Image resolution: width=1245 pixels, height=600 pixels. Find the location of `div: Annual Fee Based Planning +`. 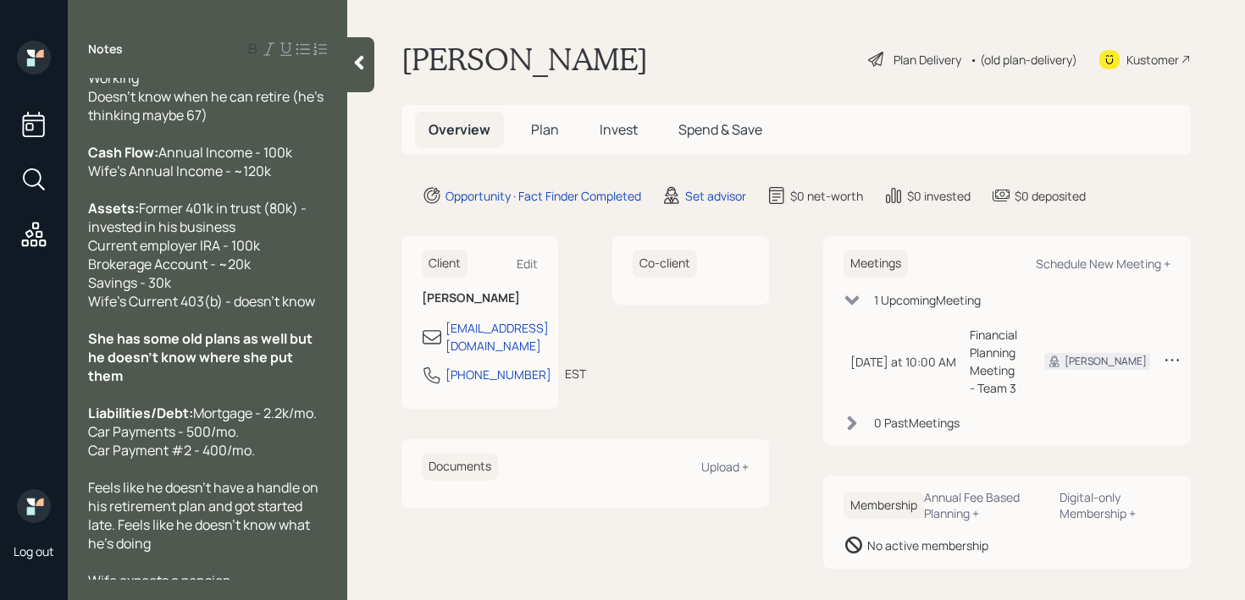

div: Annual Fee Based Planning + is located at coordinates (985, 505).